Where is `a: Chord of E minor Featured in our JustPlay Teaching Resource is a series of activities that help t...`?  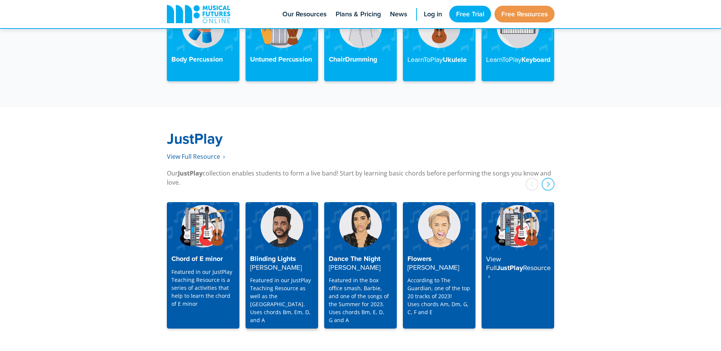
a: Chord of E minor Featured in our JustPlay Teaching Resource is a series of activities that help t... is located at coordinates (203, 265).